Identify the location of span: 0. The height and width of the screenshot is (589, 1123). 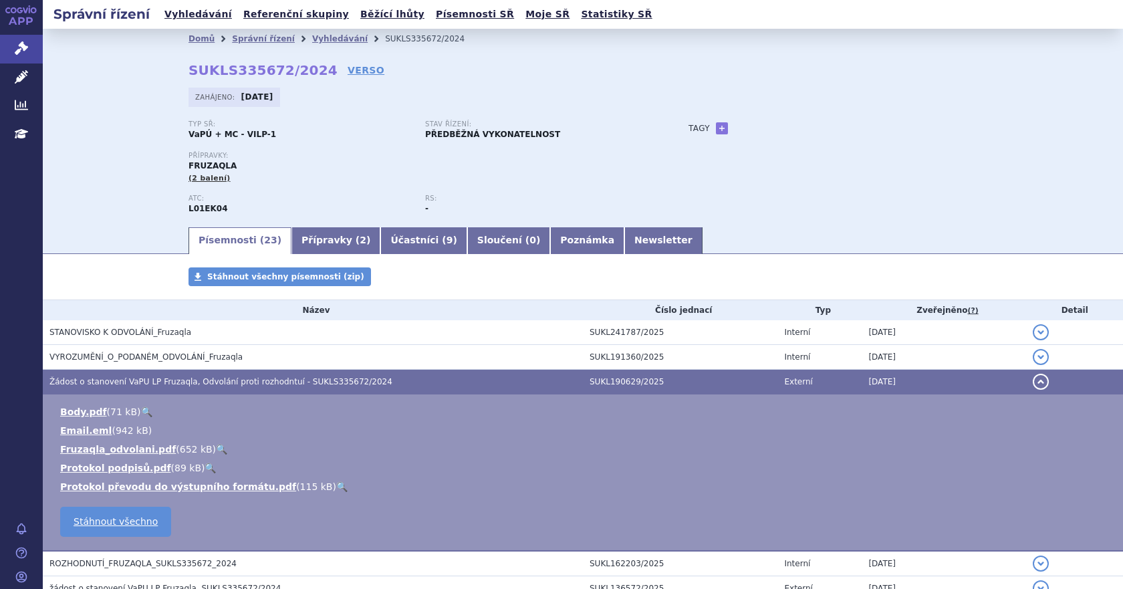
(533, 240).